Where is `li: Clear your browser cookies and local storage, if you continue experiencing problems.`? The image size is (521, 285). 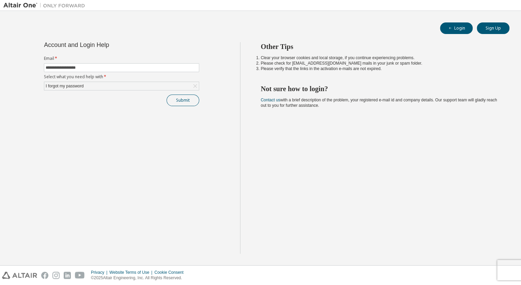
li: Clear your browser cookies and local storage, if you continue experiencing problems. is located at coordinates (379, 58).